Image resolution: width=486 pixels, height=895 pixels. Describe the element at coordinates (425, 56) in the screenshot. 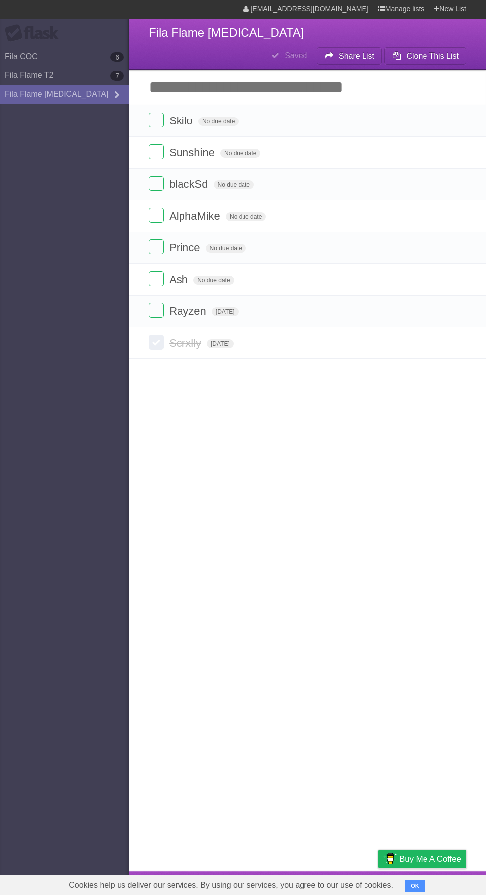

I see `button: Clone This List` at that location.